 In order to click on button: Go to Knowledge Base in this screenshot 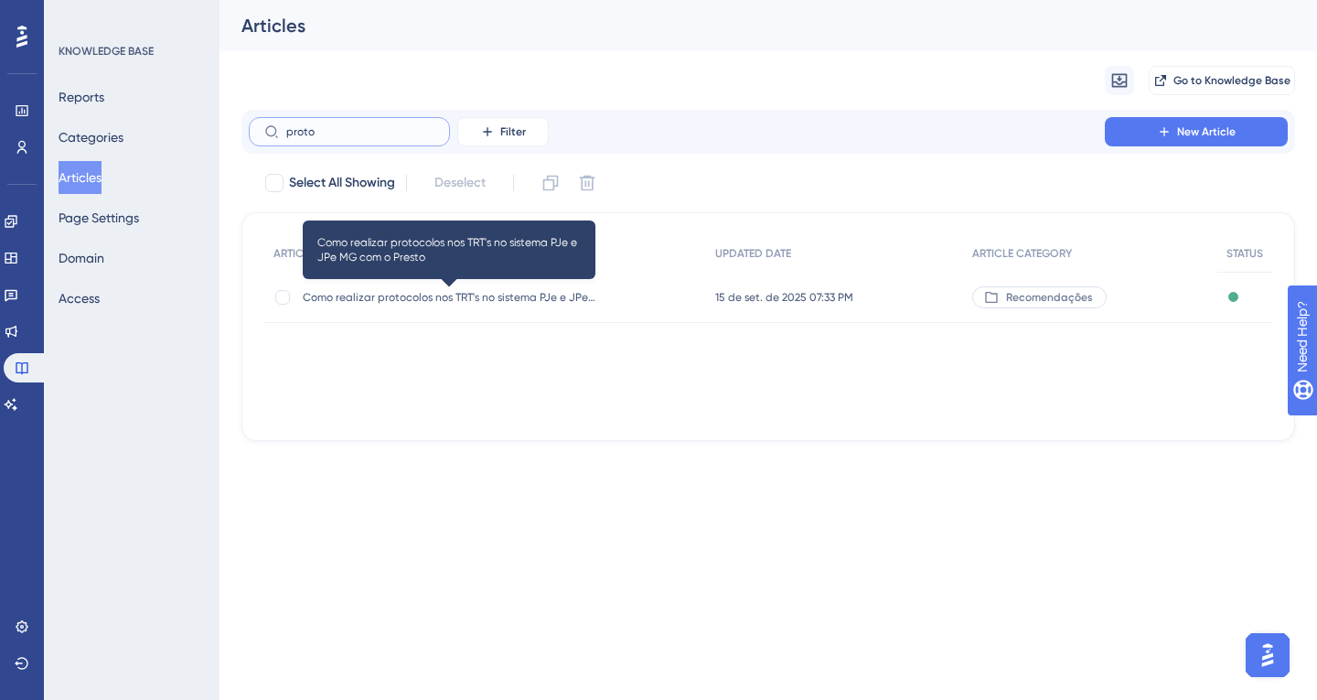, I will do `click(1222, 81)`.